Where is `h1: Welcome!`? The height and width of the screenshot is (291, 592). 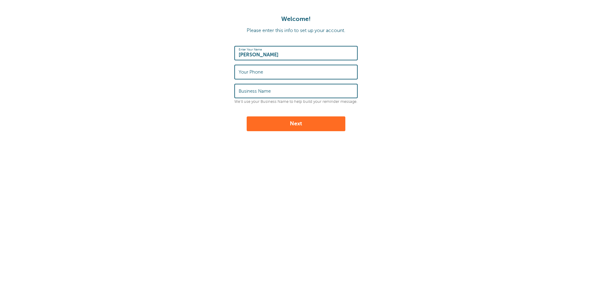 h1: Welcome! is located at coordinates (296, 19).